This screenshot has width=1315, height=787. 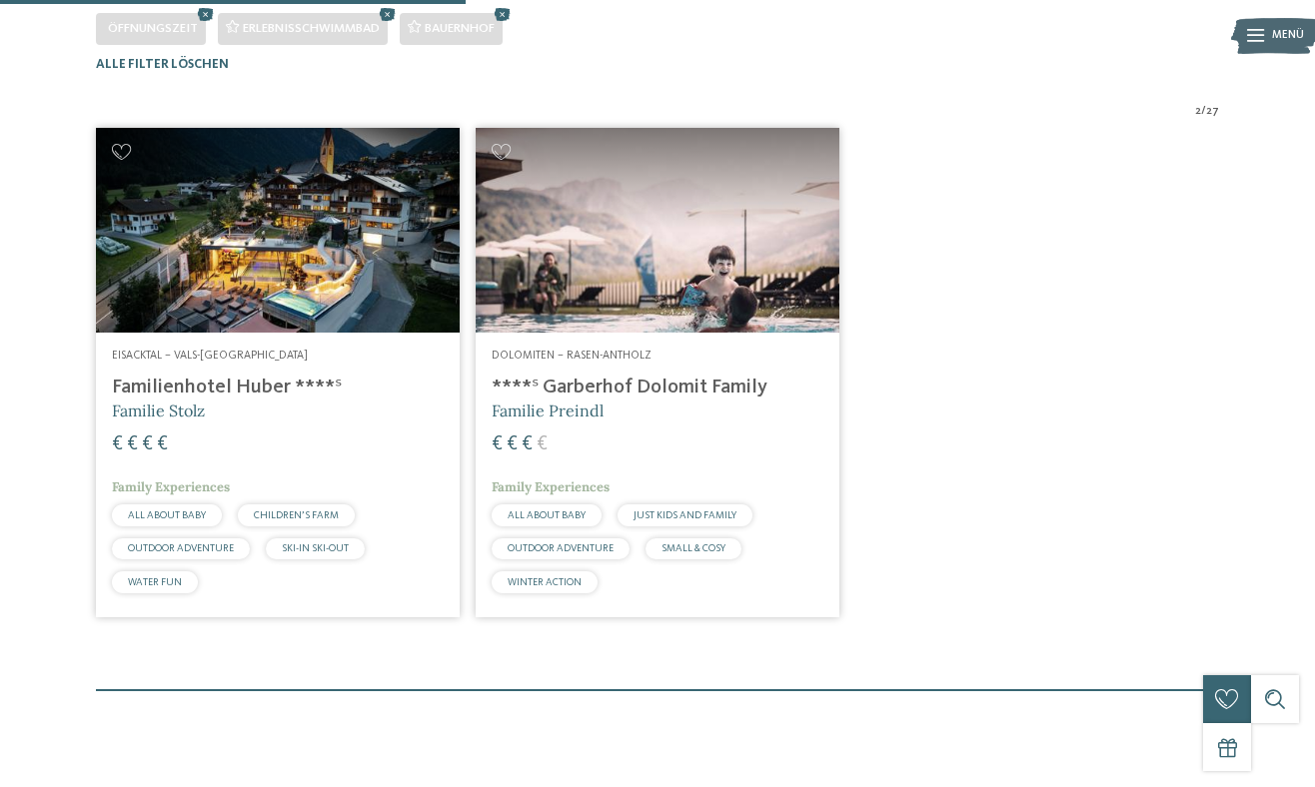 I want to click on span: Familie Stolz, so click(x=158, y=411).